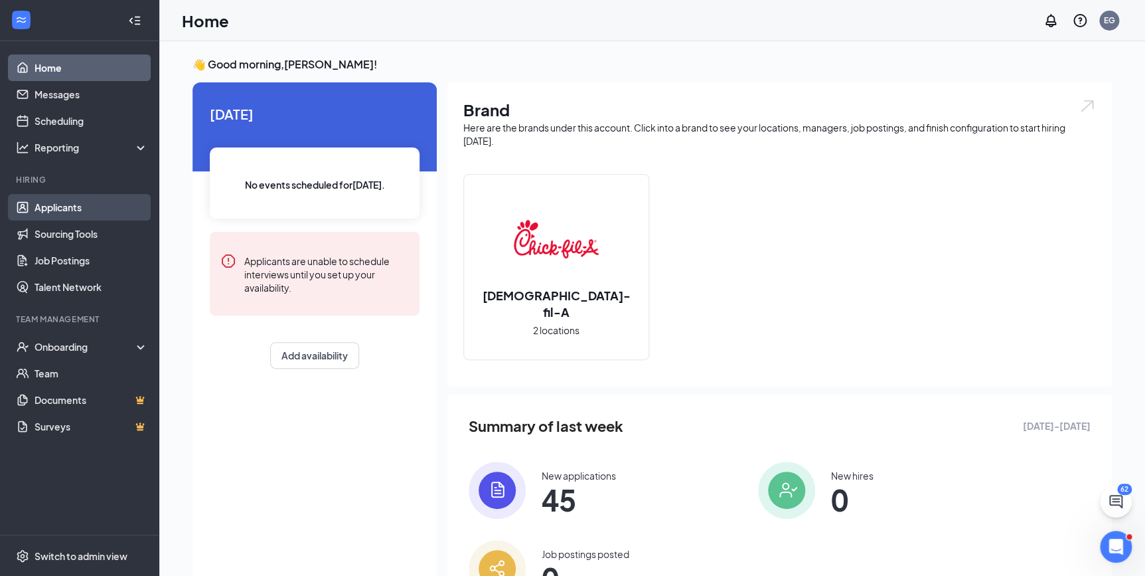 The height and width of the screenshot is (576, 1145). Describe the element at coordinates (546, 426) in the screenshot. I see `span: Summary of last week` at that location.